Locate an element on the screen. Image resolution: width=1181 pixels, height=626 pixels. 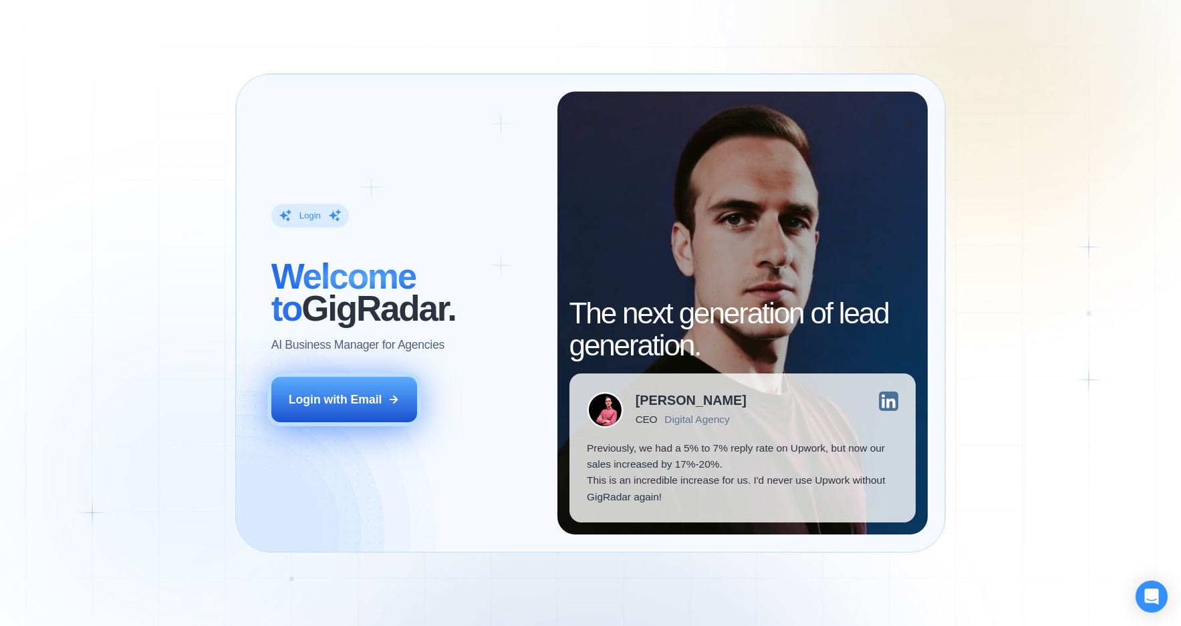
div: Login is located at coordinates (310, 216).